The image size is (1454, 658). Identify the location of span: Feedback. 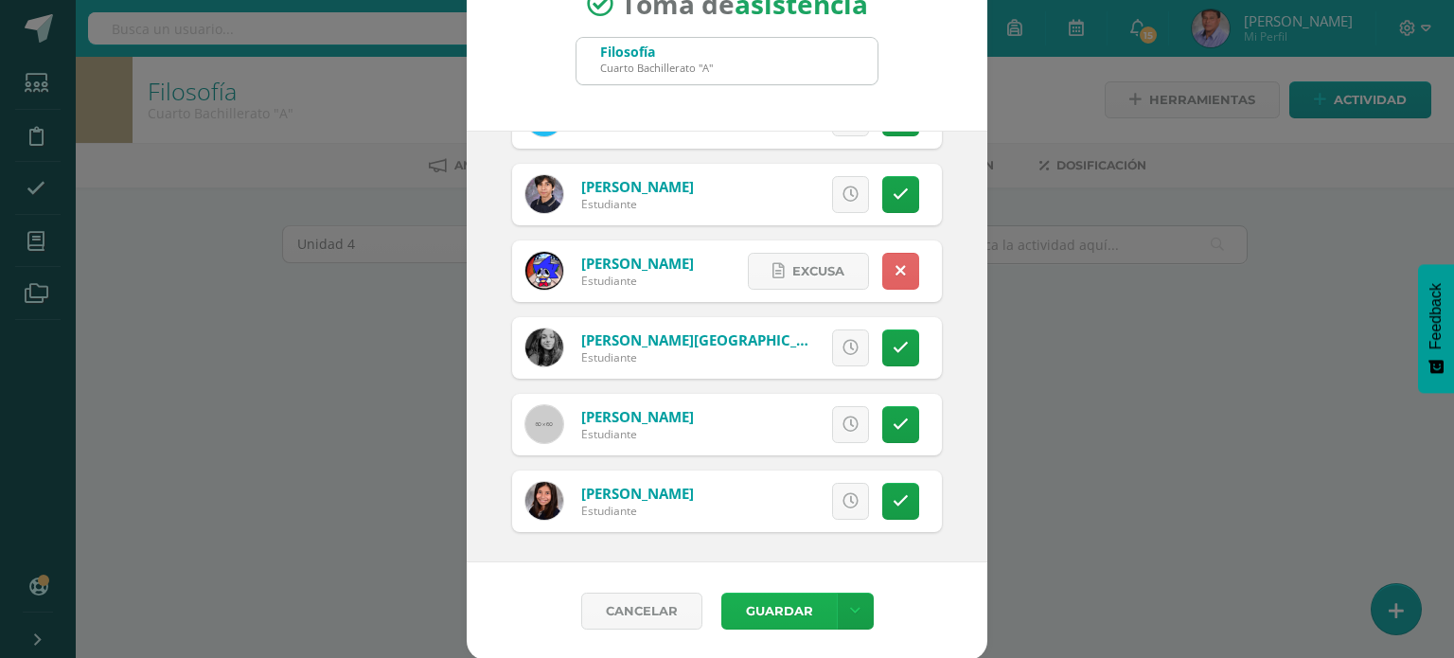
(1436, 316).